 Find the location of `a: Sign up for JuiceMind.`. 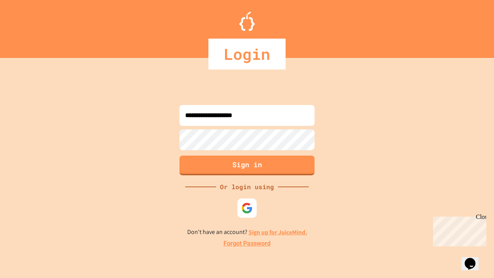

a: Sign up for JuiceMind. is located at coordinates (278, 232).